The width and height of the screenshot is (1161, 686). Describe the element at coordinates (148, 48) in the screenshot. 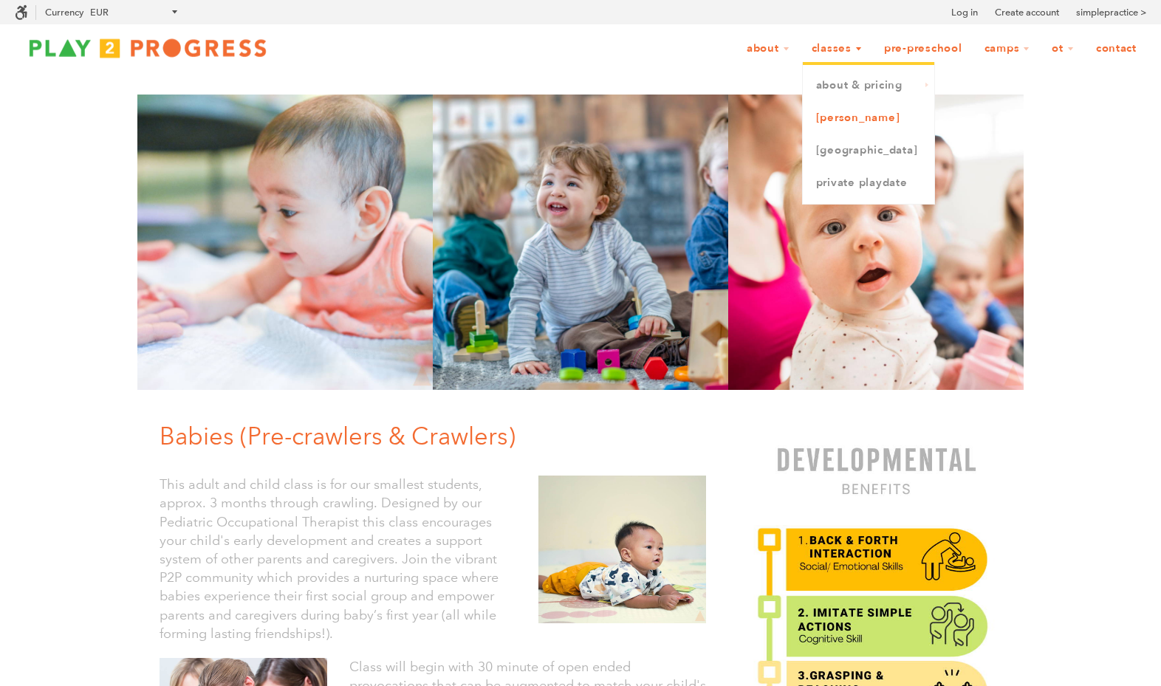

I see `img: Play2Progress logo` at that location.